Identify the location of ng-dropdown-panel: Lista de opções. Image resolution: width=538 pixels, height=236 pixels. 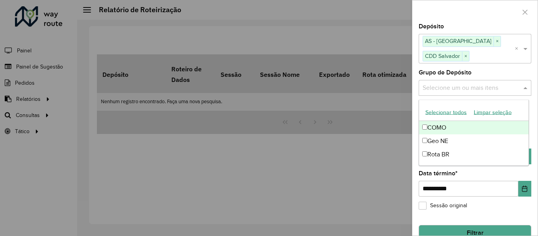
(474, 133).